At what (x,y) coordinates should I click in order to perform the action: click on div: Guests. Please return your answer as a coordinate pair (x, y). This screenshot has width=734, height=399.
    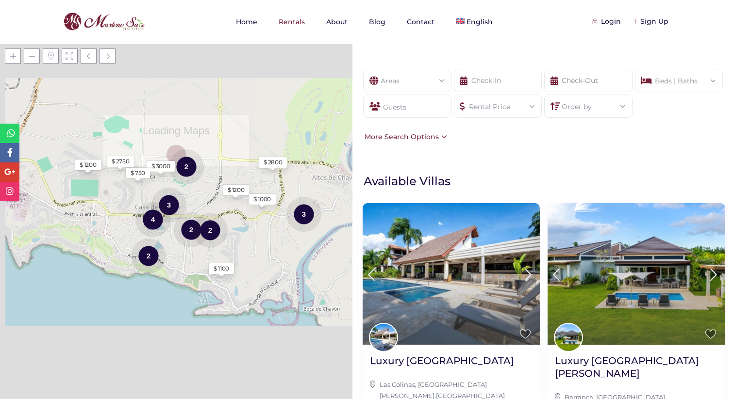
    Looking at the image, I should click on (407, 106).